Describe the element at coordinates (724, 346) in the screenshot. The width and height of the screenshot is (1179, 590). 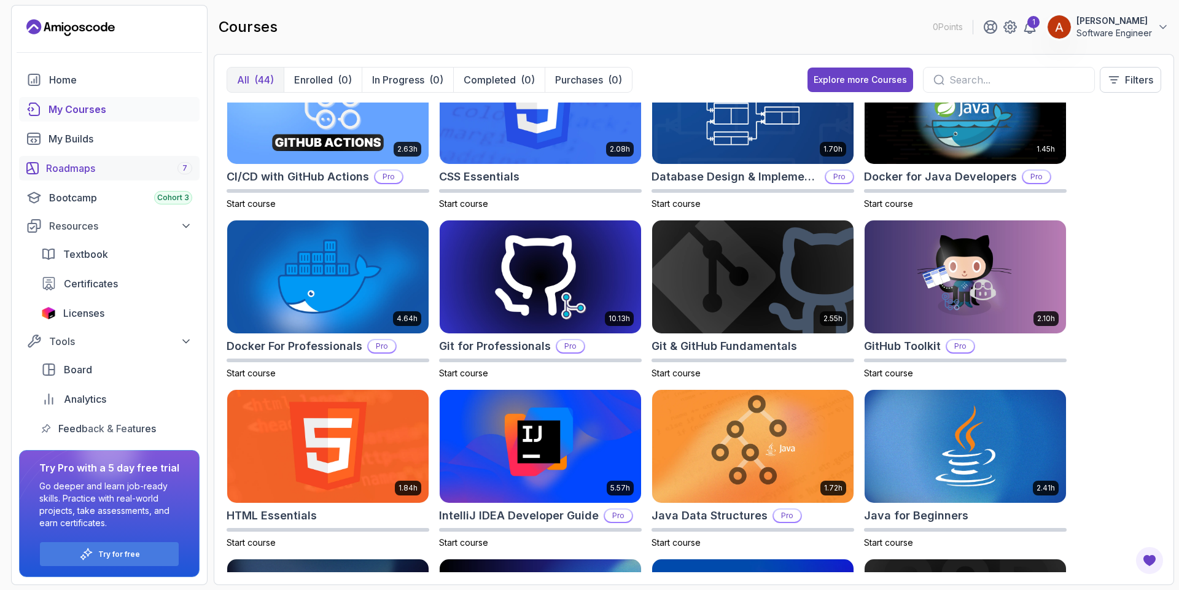
I see `h2: Git & GitHub Fundamentals` at that location.